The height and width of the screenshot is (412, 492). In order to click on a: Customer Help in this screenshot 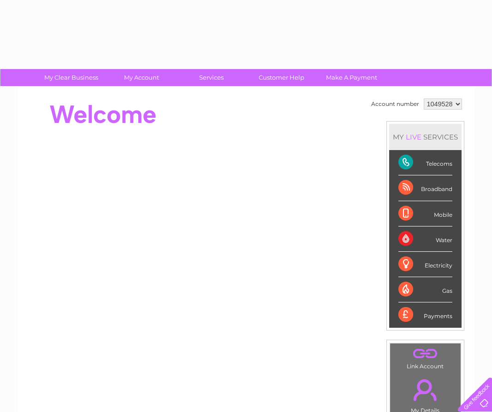, I will do `click(281, 77)`.